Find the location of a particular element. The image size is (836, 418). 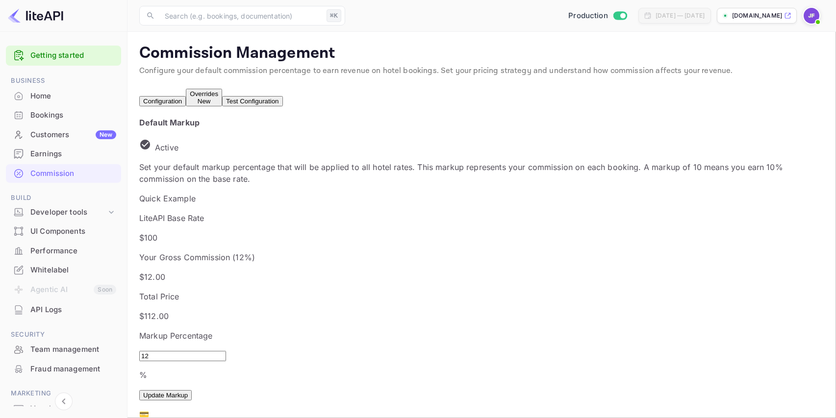

input: Search (e.g. bookings, documentation) is located at coordinates (241, 16).